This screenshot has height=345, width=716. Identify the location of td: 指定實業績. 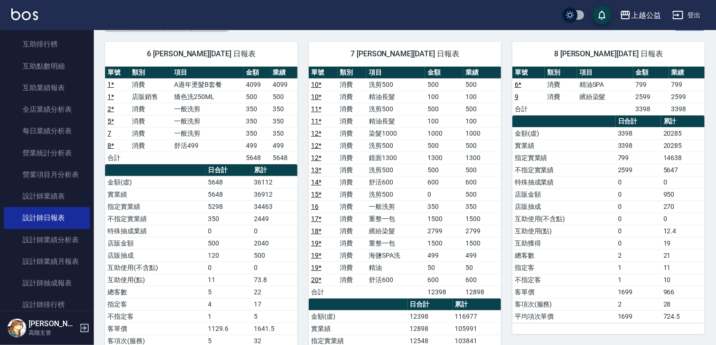
(564, 158).